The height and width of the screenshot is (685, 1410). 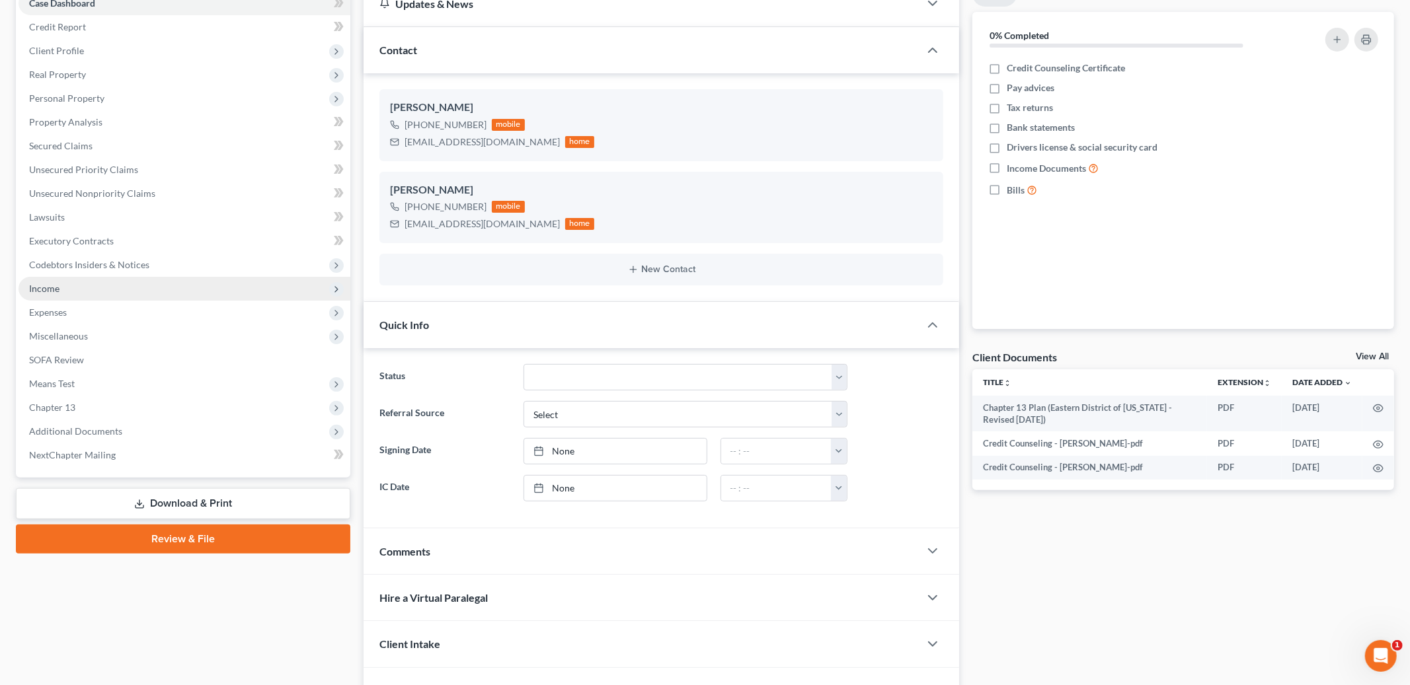 What do you see at coordinates (661, 270) in the screenshot?
I see `button: New Contact` at bounding box center [661, 270].